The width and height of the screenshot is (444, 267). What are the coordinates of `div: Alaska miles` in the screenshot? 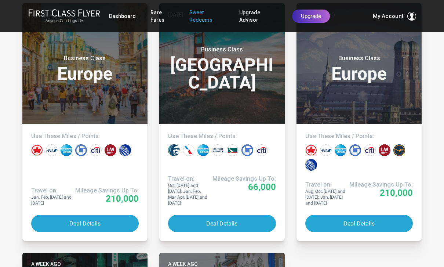 It's located at (174, 150).